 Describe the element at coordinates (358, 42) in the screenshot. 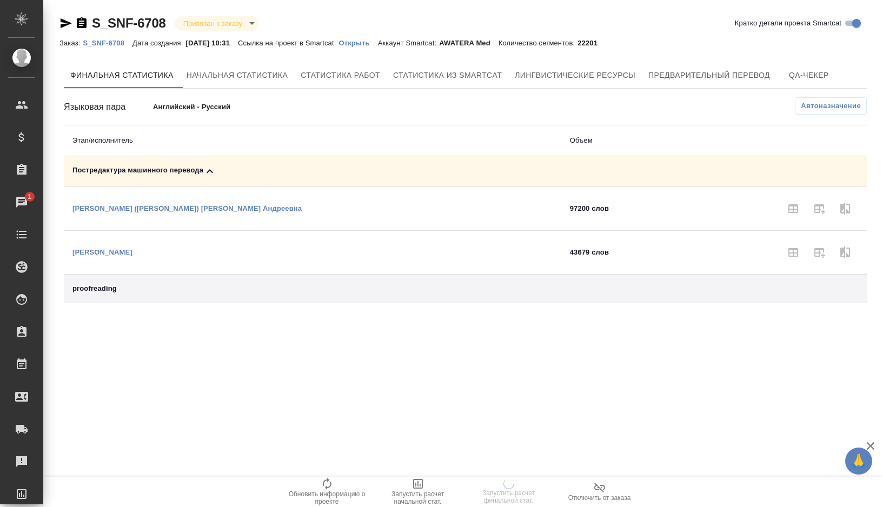

I see `a: Открыть` at that location.